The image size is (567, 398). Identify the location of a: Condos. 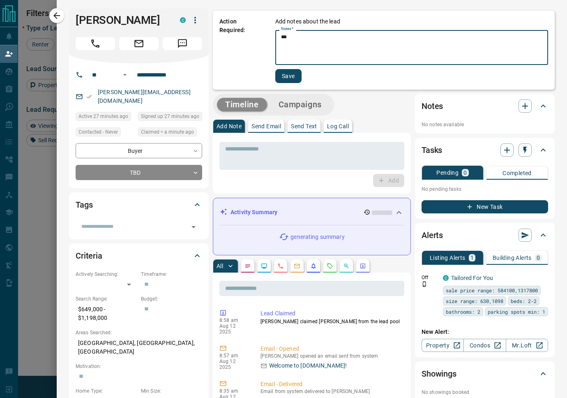
(484, 345).